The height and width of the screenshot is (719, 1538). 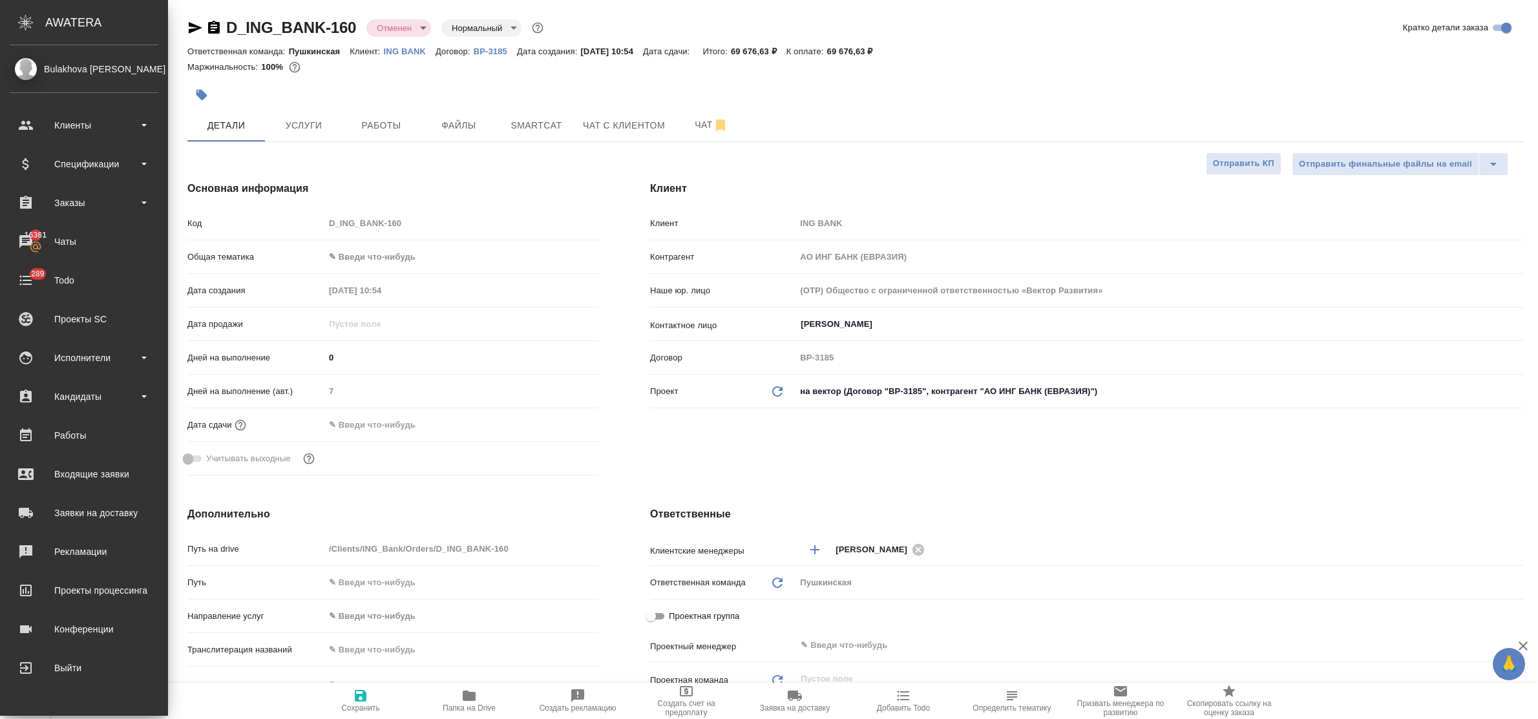 What do you see at coordinates (84, 397) in the screenshot?
I see `div: Кандидаты` at bounding box center [84, 397].